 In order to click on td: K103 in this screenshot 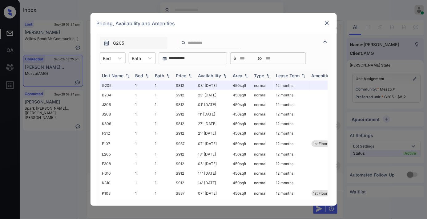, I will do `click(116, 193)`.